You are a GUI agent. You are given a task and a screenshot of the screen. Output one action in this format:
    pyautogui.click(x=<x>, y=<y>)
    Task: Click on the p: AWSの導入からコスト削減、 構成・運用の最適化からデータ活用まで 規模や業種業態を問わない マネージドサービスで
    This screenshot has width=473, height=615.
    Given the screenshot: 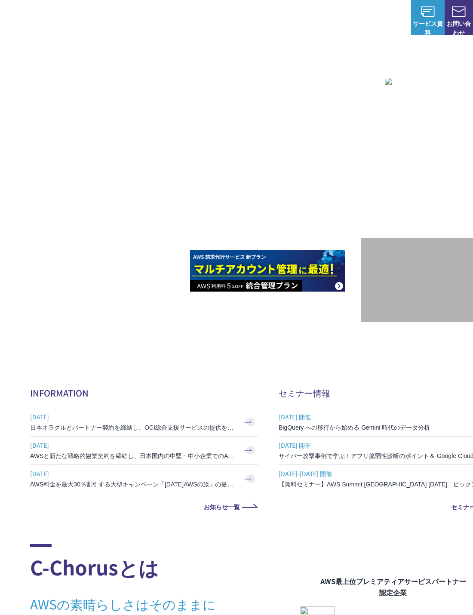 What is the action you would take?
    pyautogui.click(x=196, y=114)
    